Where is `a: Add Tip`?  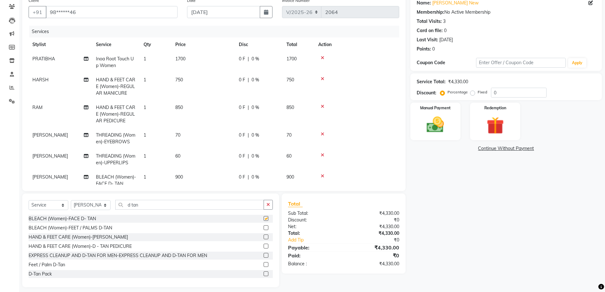 a: Add Tip is located at coordinates (318, 240).